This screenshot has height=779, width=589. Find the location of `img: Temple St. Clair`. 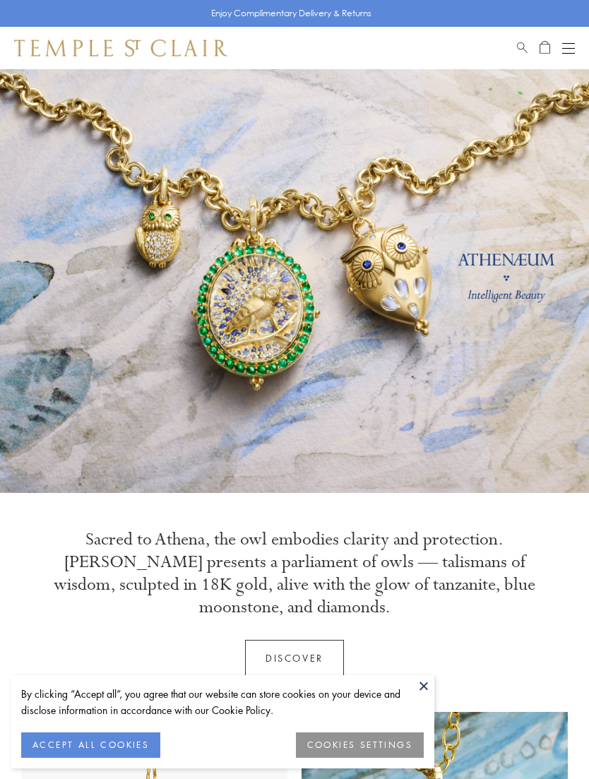

img: Temple St. Clair is located at coordinates (121, 48).